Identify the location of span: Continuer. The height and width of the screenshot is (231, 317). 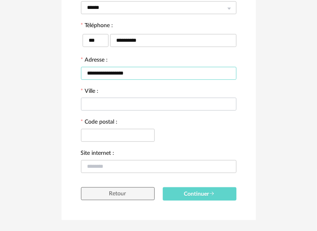
(200, 194).